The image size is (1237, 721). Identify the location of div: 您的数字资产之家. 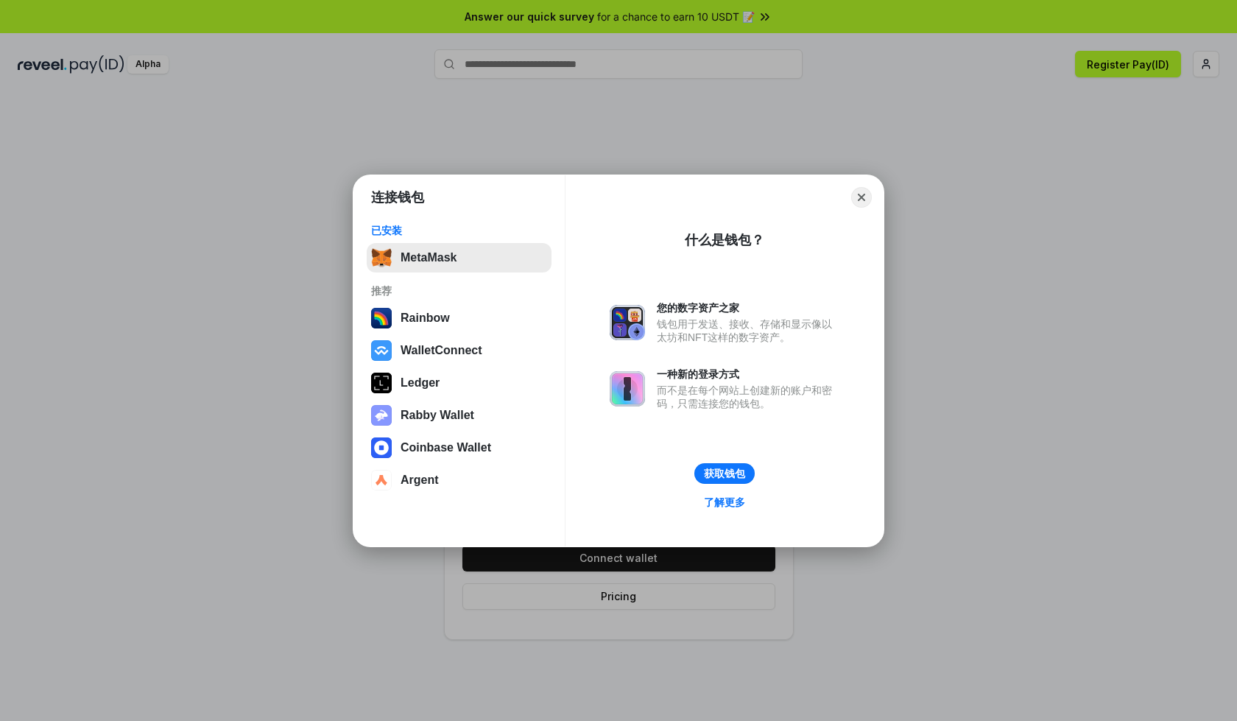
(748, 308).